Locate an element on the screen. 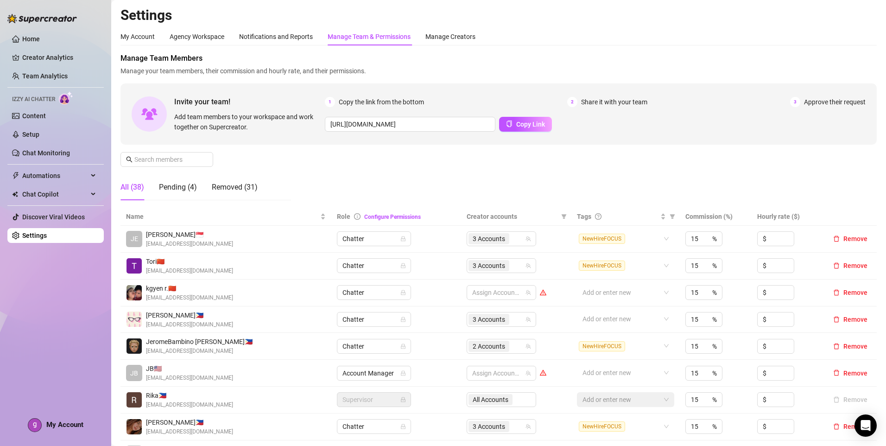  span: 3 is located at coordinates (795, 102).